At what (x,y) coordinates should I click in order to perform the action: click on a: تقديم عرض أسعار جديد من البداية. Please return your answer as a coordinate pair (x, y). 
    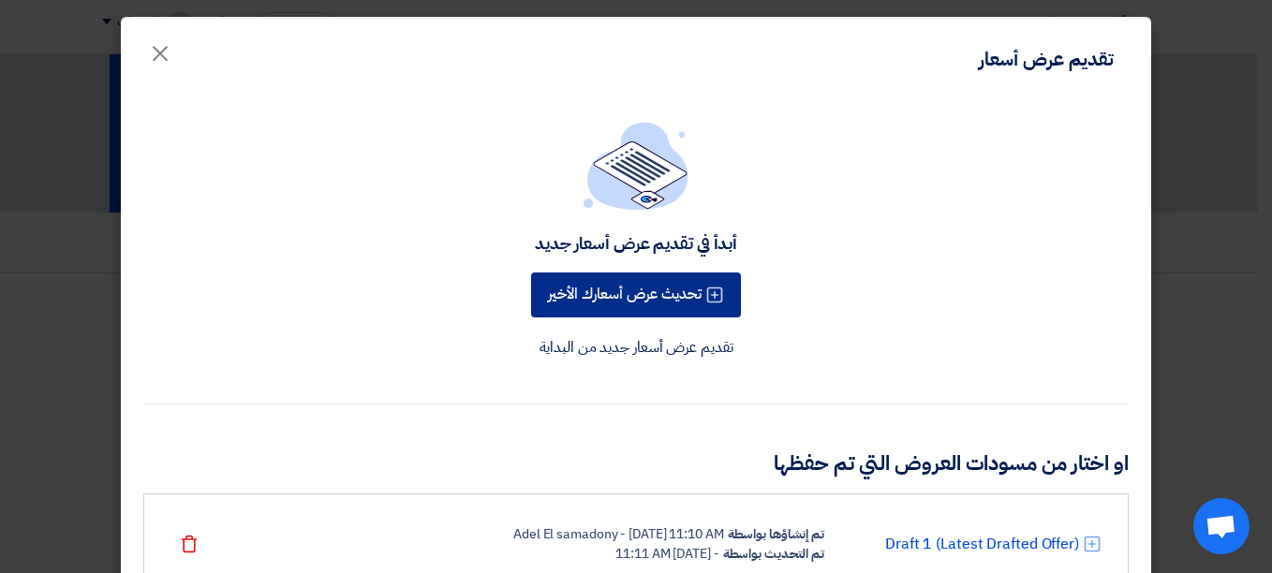
    Looking at the image, I should click on (636, 347).